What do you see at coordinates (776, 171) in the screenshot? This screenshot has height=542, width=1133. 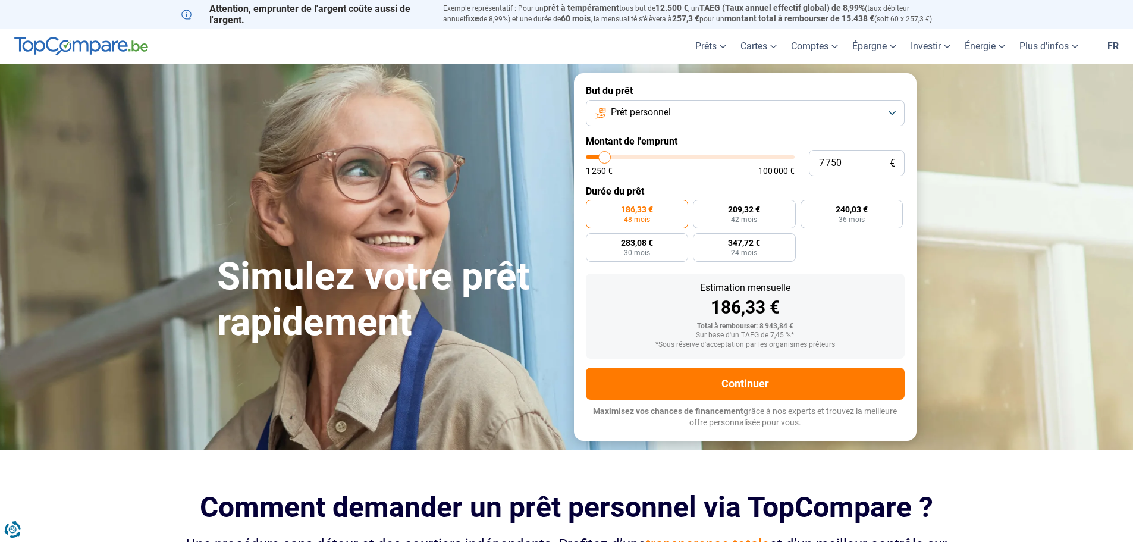 I see `span: 100 000 €` at bounding box center [776, 171].